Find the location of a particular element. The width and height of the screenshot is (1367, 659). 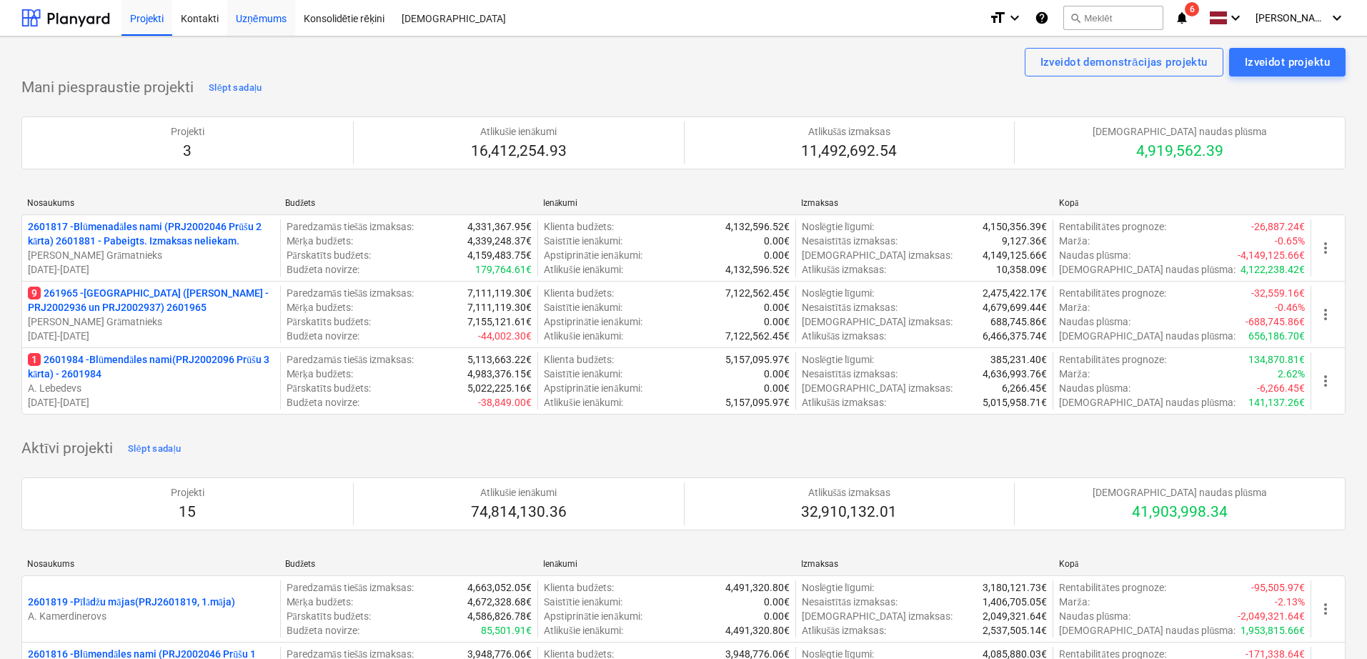

p: 4,663,052.05€ is located at coordinates (499, 587).